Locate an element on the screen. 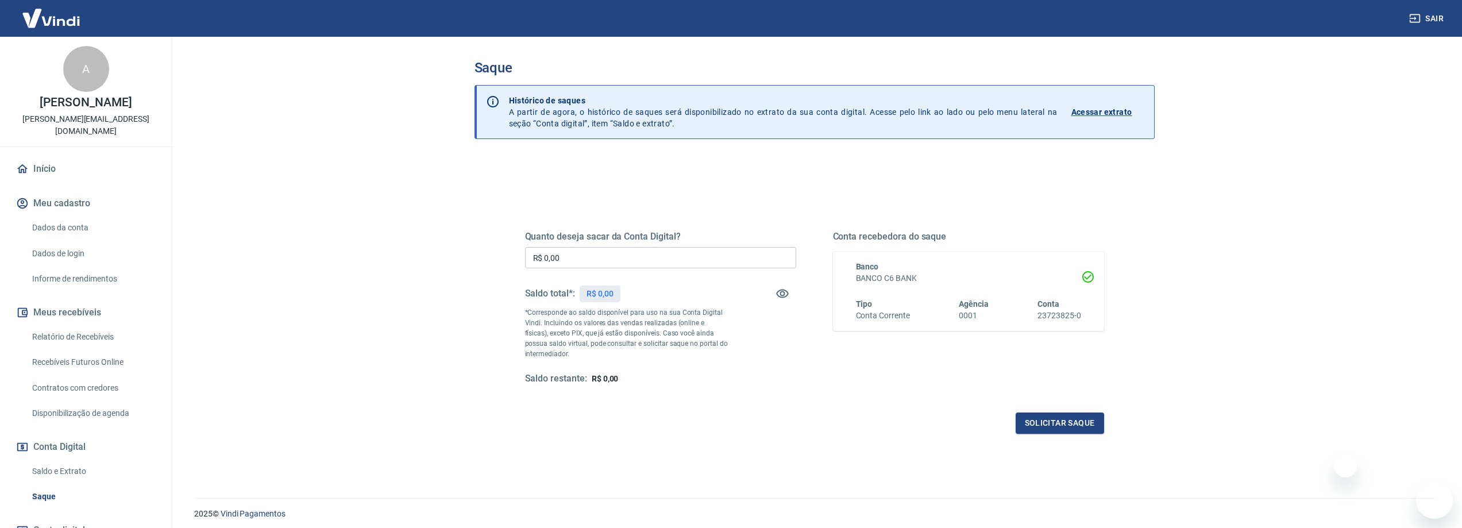  a: Dados da conta is located at coordinates (93, 228).